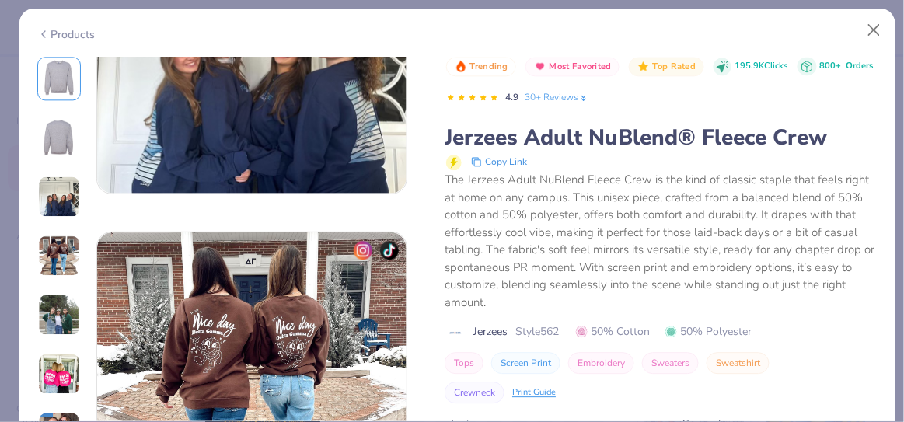 The image size is (904, 422). I want to click on span: 50% Cotton, so click(612, 331).